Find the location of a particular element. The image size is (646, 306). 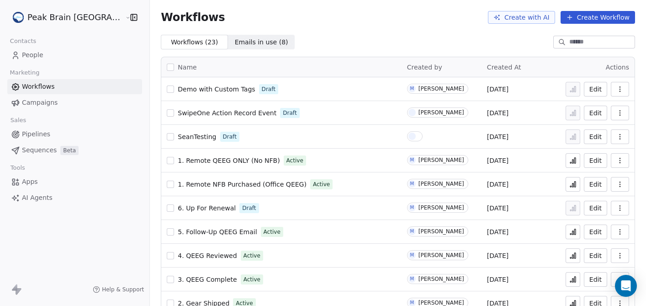

a: Apps is located at coordinates (74, 181).